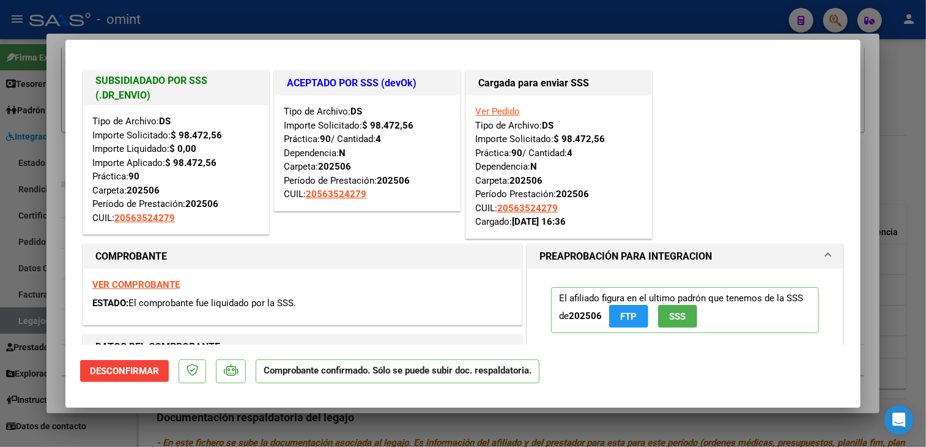  Describe the element at coordinates (678, 316) in the screenshot. I see `button: SSS` at that location.